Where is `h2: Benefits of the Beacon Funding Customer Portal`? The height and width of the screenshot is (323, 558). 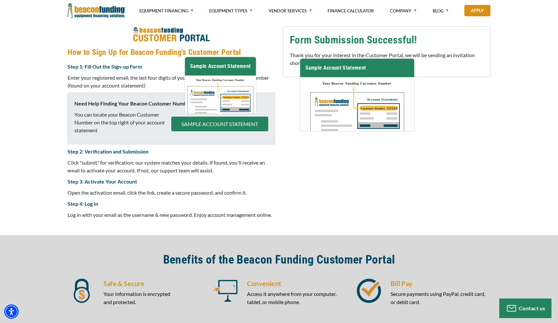 h2: Benefits of the Beacon Funding Customer Portal is located at coordinates (279, 259).